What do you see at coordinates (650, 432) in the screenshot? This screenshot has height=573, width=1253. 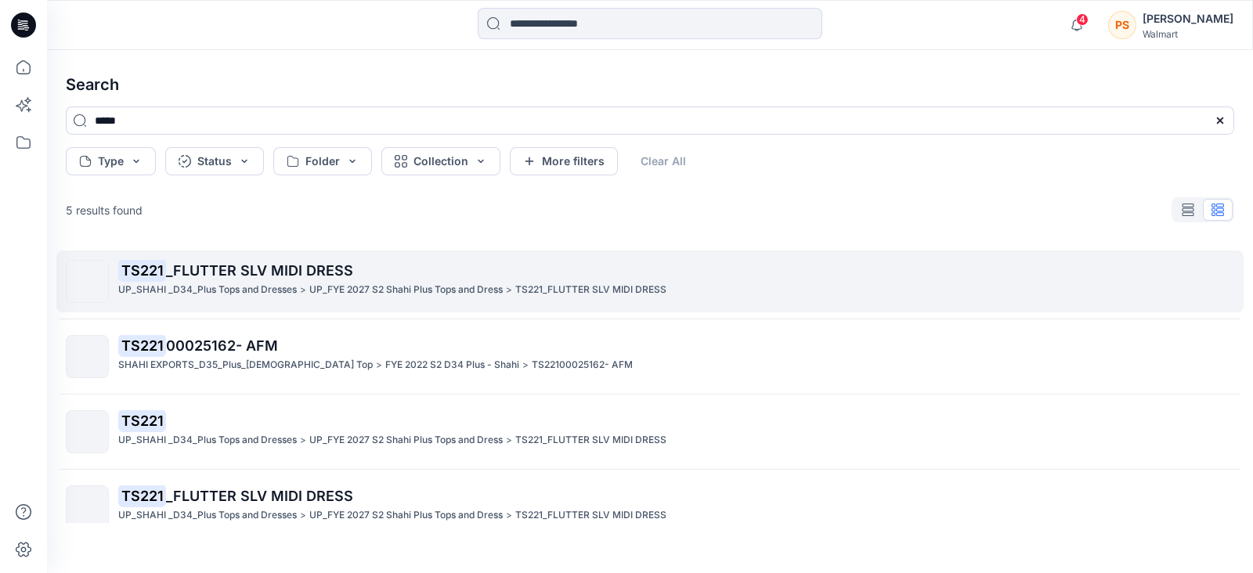 I see `a: TS221UP_SHAHI _D34_Plus Tops and Dresses>UP_FYE 2027 S2 Shahi Plus Tops and Dress>TS221_FLUTTER S...` at bounding box center [650, 432].